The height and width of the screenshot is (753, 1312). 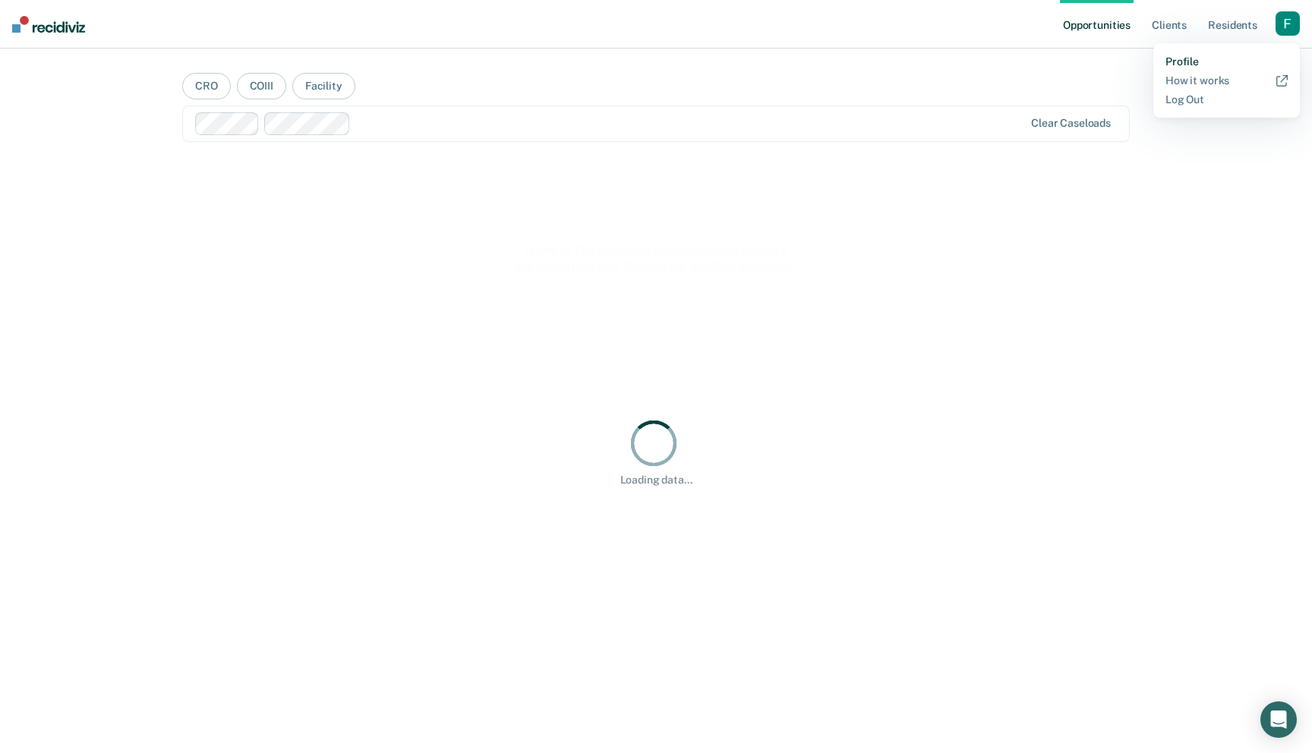 What do you see at coordinates (1227, 99) in the screenshot?
I see `a: Log Out` at bounding box center [1227, 99].